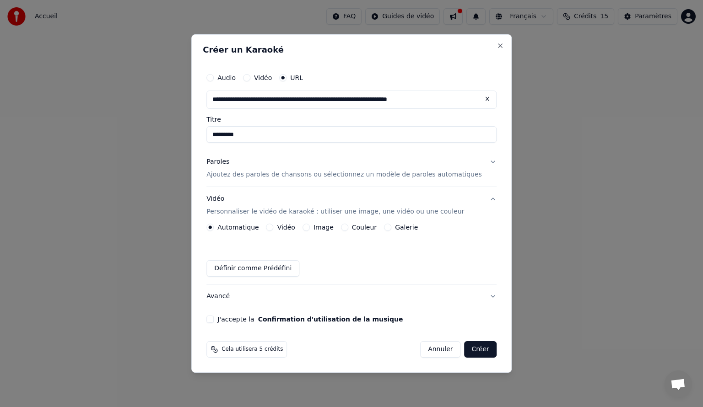 Image resolution: width=703 pixels, height=407 pixels. I want to click on label: Image, so click(323, 227).